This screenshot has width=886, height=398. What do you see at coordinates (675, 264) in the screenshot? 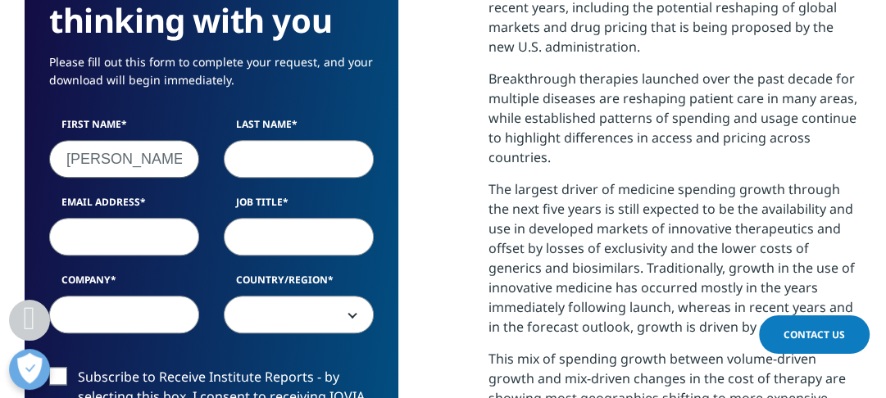
I see `p: The largest driver of medicine spending growth through the next five years is still expected to b...` at bounding box center [675, 264].